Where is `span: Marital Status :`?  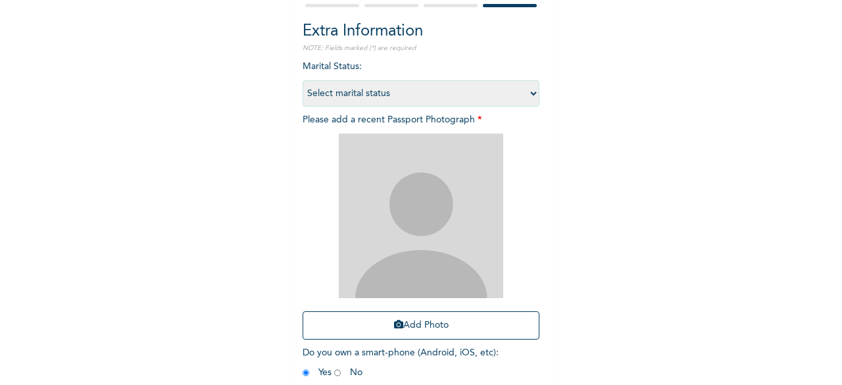 span: Marital Status : is located at coordinates (421, 80).